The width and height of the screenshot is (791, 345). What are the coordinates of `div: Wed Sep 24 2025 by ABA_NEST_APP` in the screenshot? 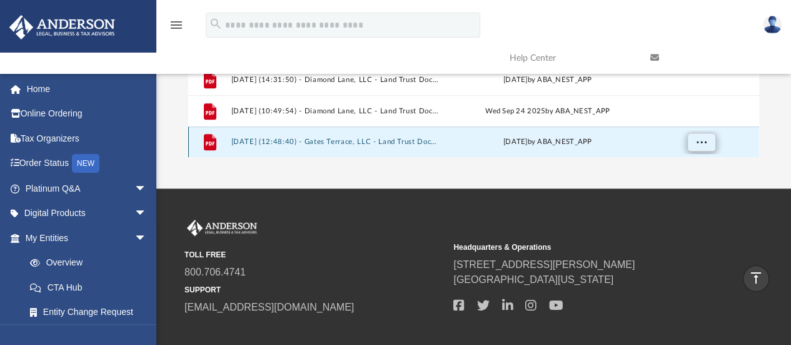 It's located at (548, 111).